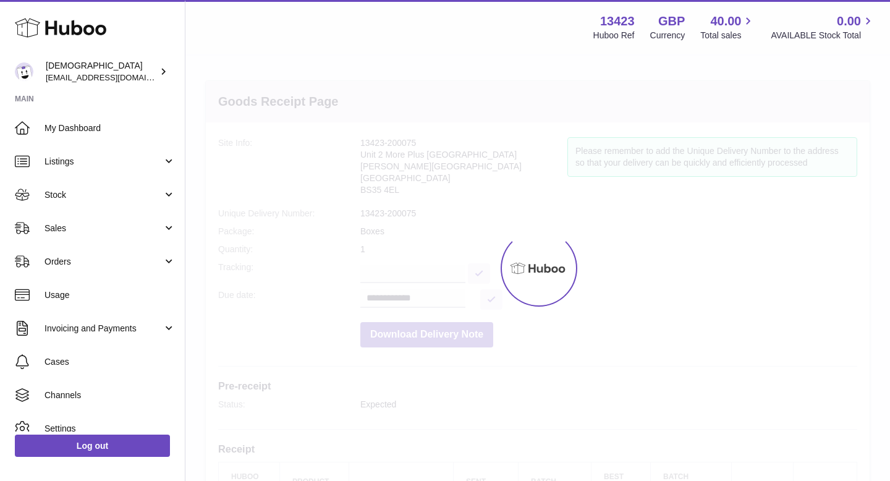 The height and width of the screenshot is (481, 890). Describe the element at coordinates (103, 261) in the screenshot. I see `span: Orders` at that location.